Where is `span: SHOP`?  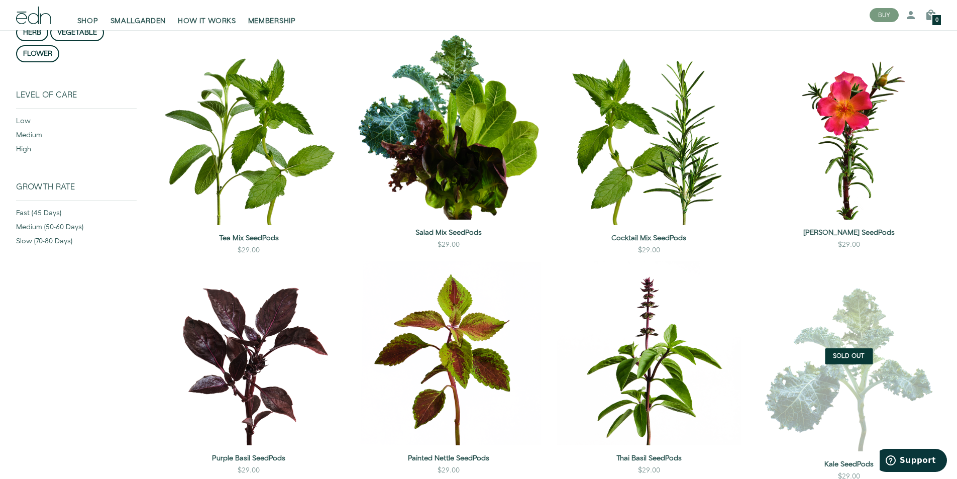 span: SHOP is located at coordinates (88, 21).